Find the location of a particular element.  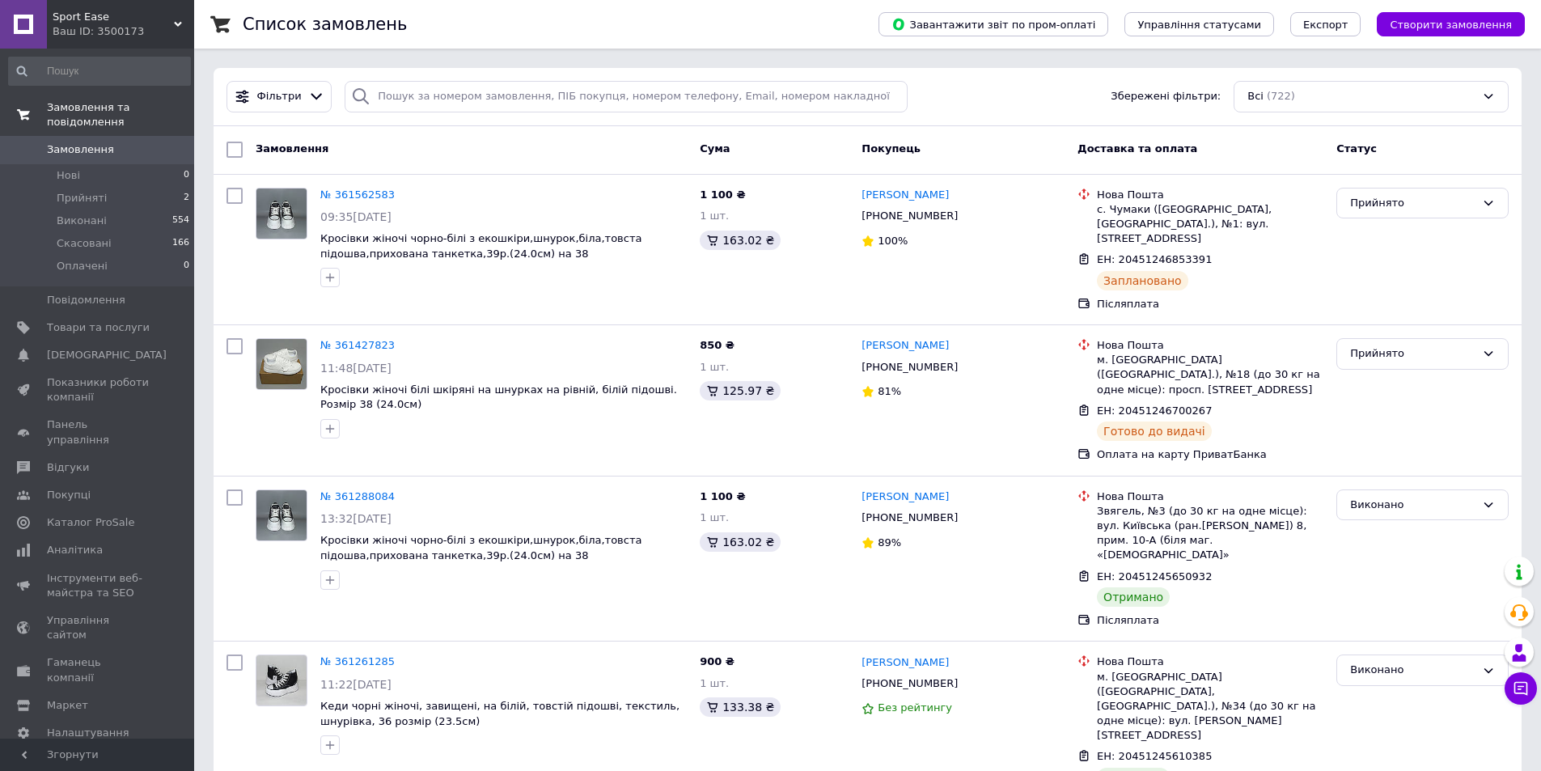

a: Створити замовлення is located at coordinates (1442, 23).